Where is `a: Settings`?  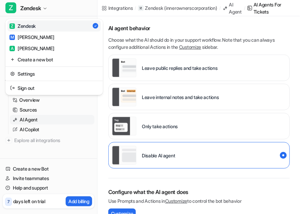 a: Settings is located at coordinates (54, 73).